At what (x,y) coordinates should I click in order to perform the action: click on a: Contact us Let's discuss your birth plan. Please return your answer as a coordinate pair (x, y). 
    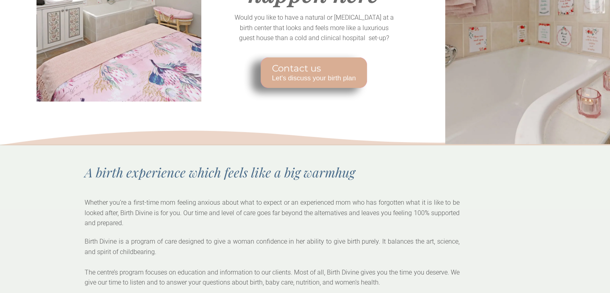
    Looking at the image, I should click on (314, 73).